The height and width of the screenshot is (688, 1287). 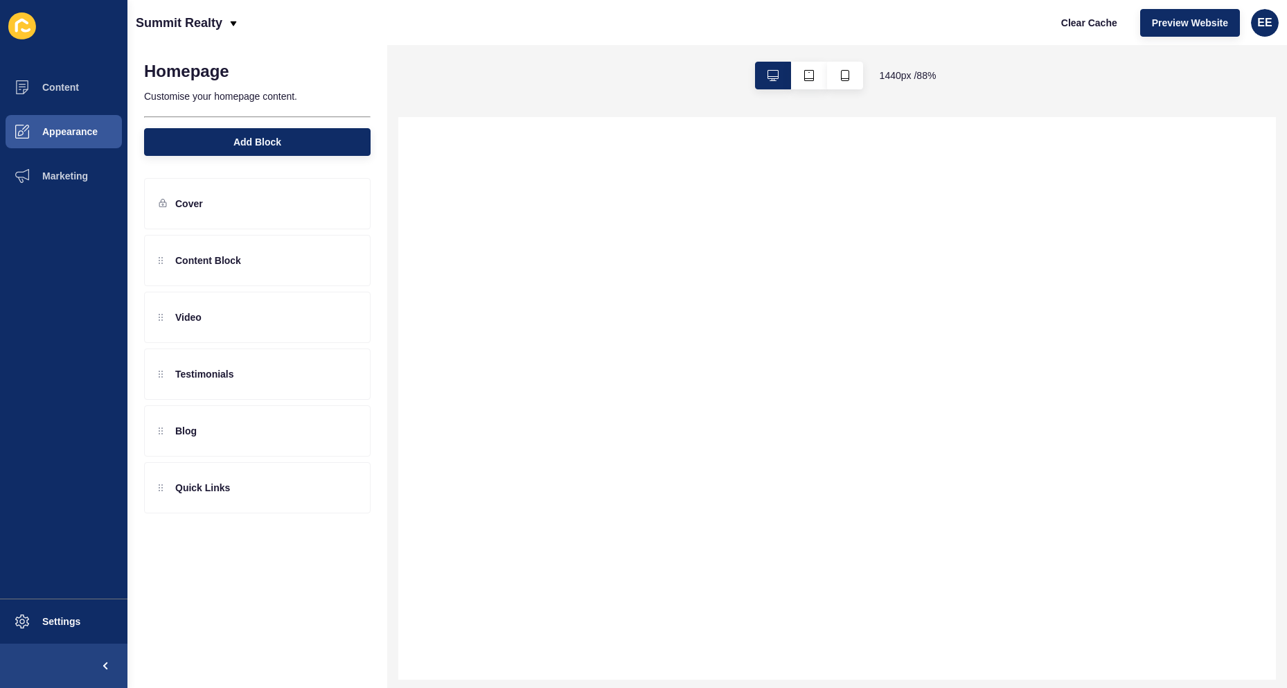 I want to click on button: Add Block, so click(x=257, y=142).